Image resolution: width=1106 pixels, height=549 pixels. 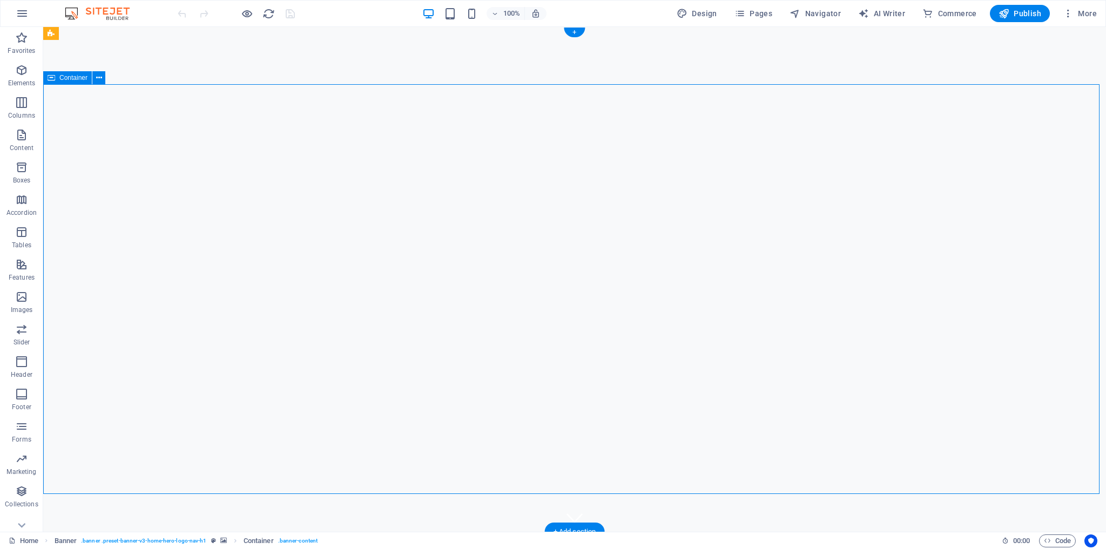 I want to click on span: . banner-content, so click(x=298, y=541).